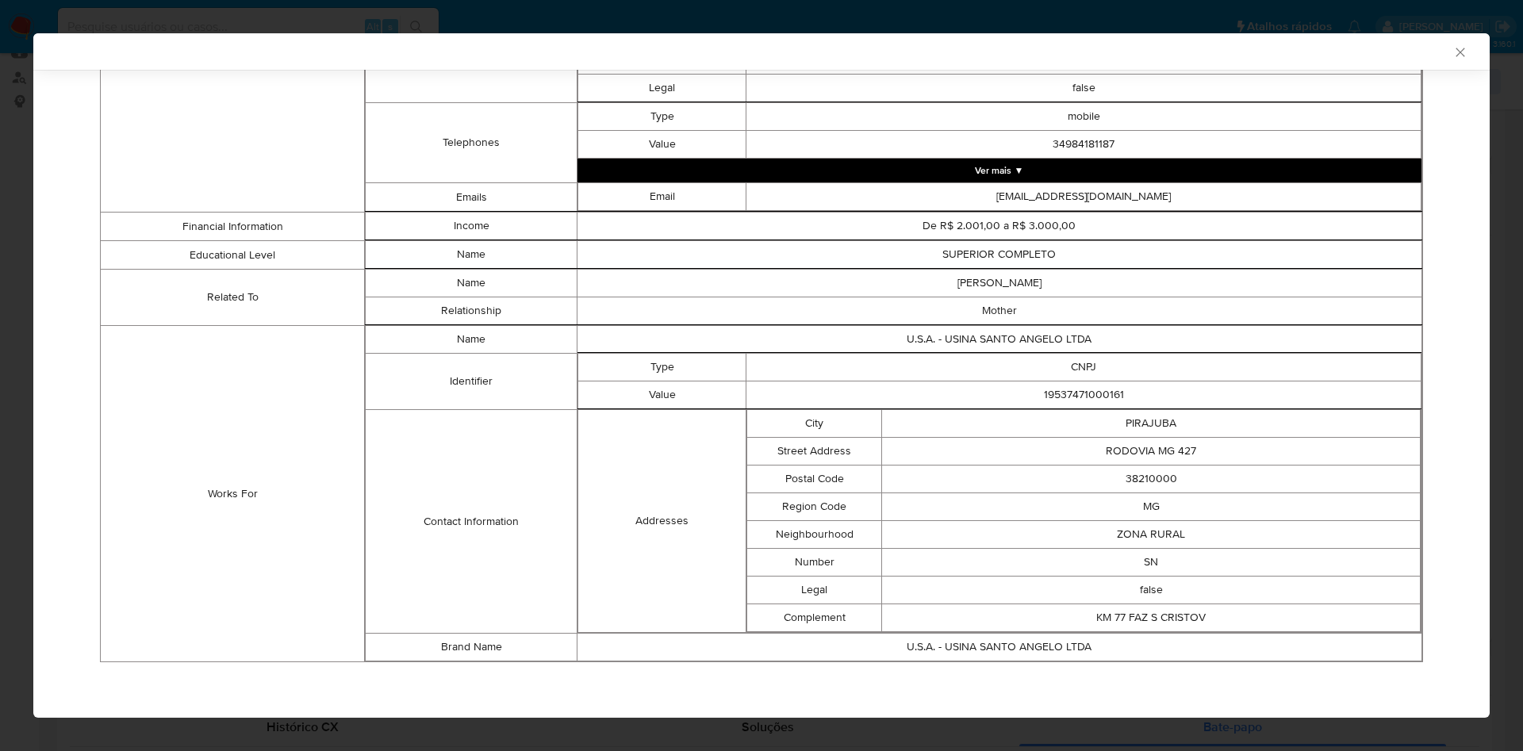 The height and width of the screenshot is (751, 1523). I want to click on td: Contact Information, so click(471, 522).